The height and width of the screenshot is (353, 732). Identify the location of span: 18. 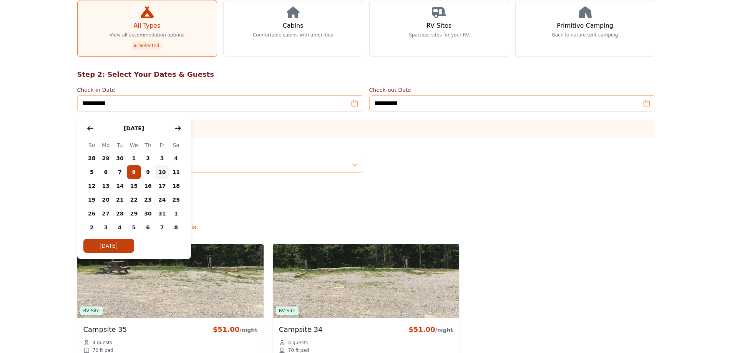
(176, 186).